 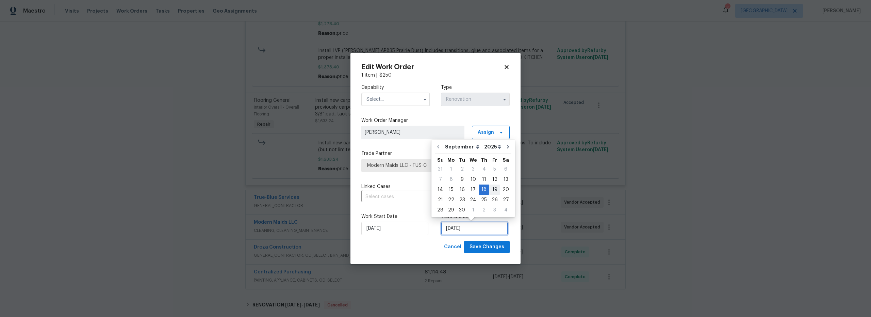 What do you see at coordinates (495, 169) in the screenshot?
I see `div: 5` at bounding box center [495, 169].